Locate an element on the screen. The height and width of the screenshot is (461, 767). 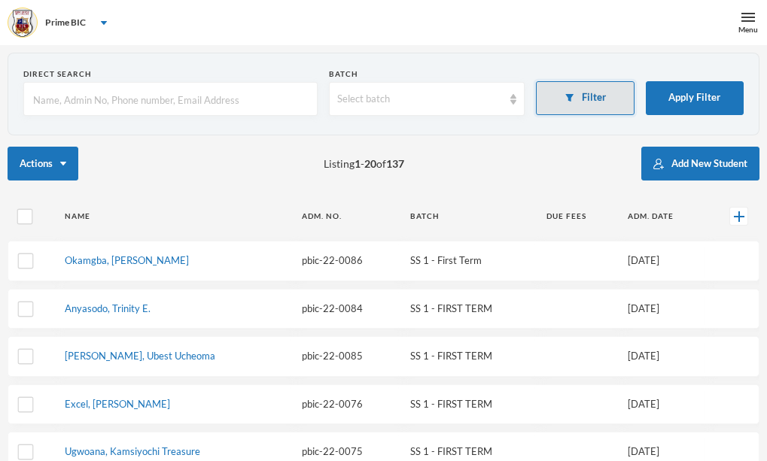
td: SS 1 - First Term is located at coordinates (466, 261).